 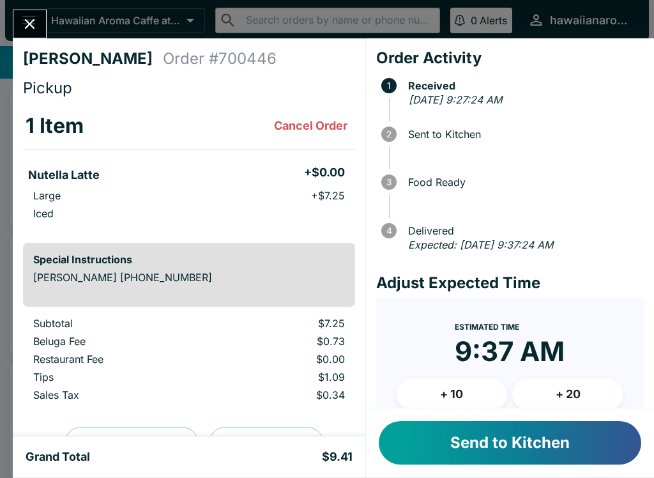 What do you see at coordinates (487, 326) in the screenshot?
I see `span: Estimated Time` at bounding box center [487, 326].